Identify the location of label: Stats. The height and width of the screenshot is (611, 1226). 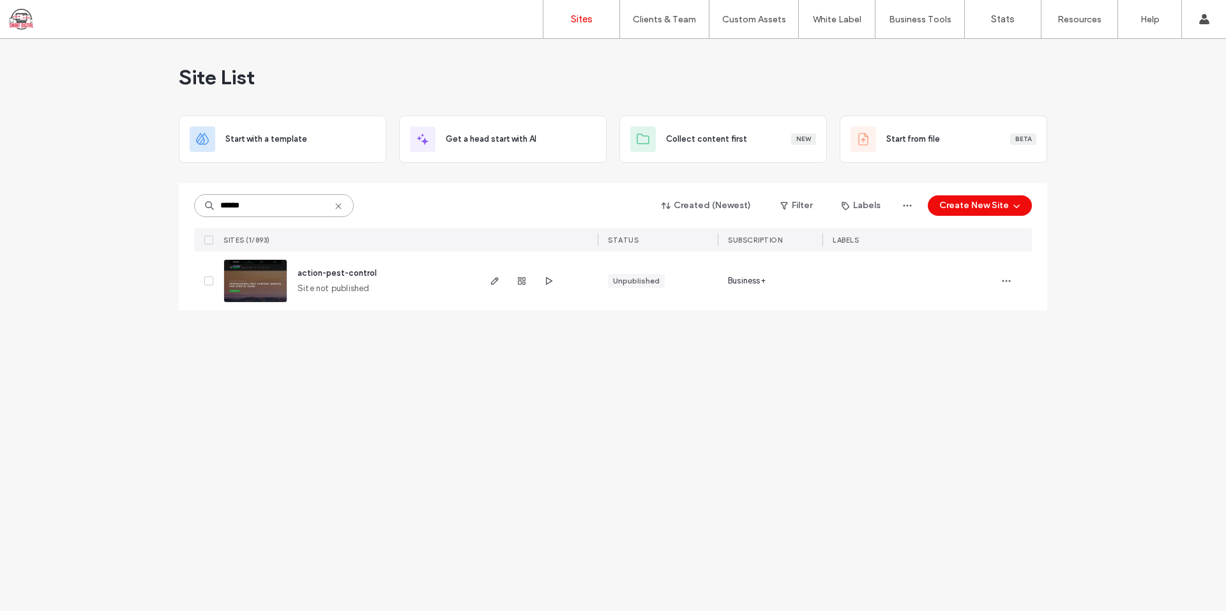
(1002, 19).